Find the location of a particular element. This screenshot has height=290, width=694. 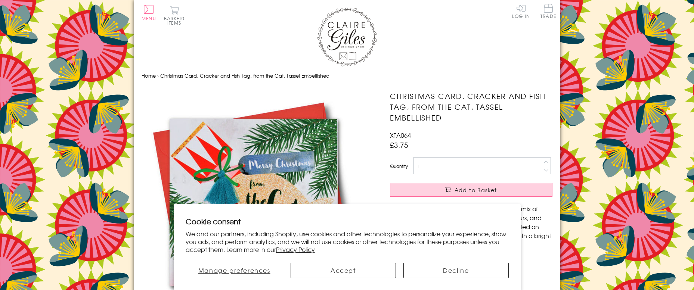

span: Menu is located at coordinates (149, 18).